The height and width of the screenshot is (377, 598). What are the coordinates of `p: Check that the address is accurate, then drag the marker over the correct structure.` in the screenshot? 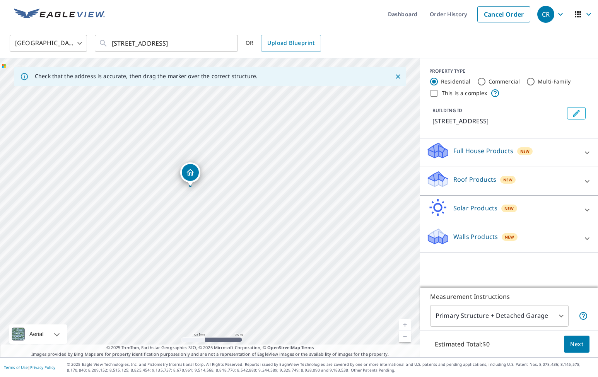 It's located at (146, 76).